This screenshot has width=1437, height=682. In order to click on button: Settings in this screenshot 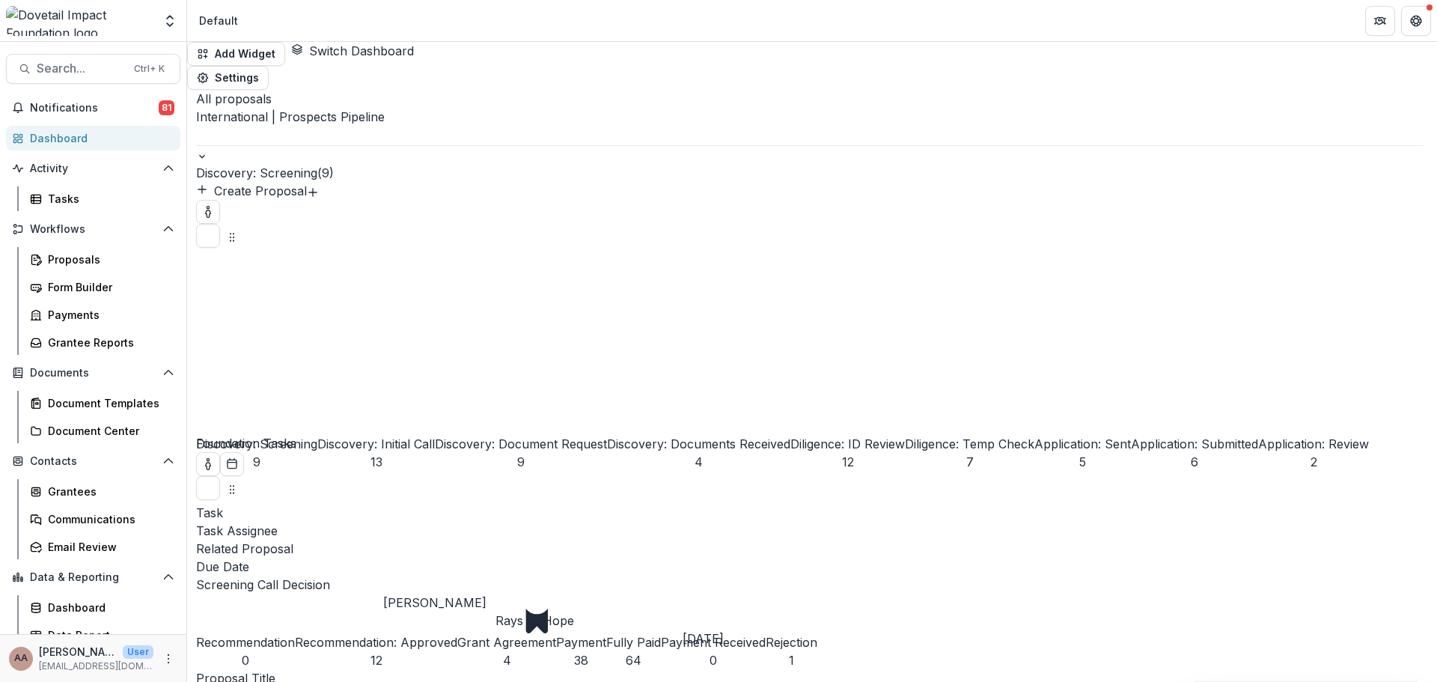, I will do `click(228, 78)`.